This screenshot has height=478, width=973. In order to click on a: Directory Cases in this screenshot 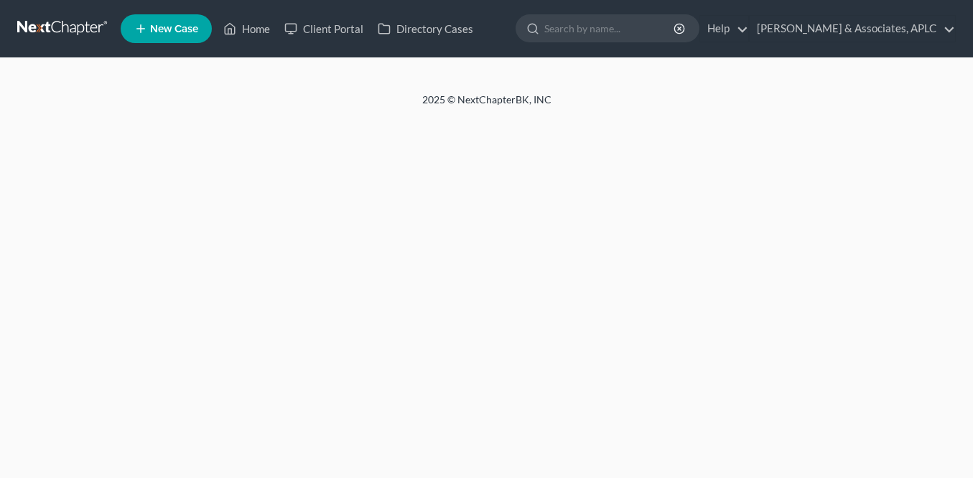, I will do `click(425, 29)`.